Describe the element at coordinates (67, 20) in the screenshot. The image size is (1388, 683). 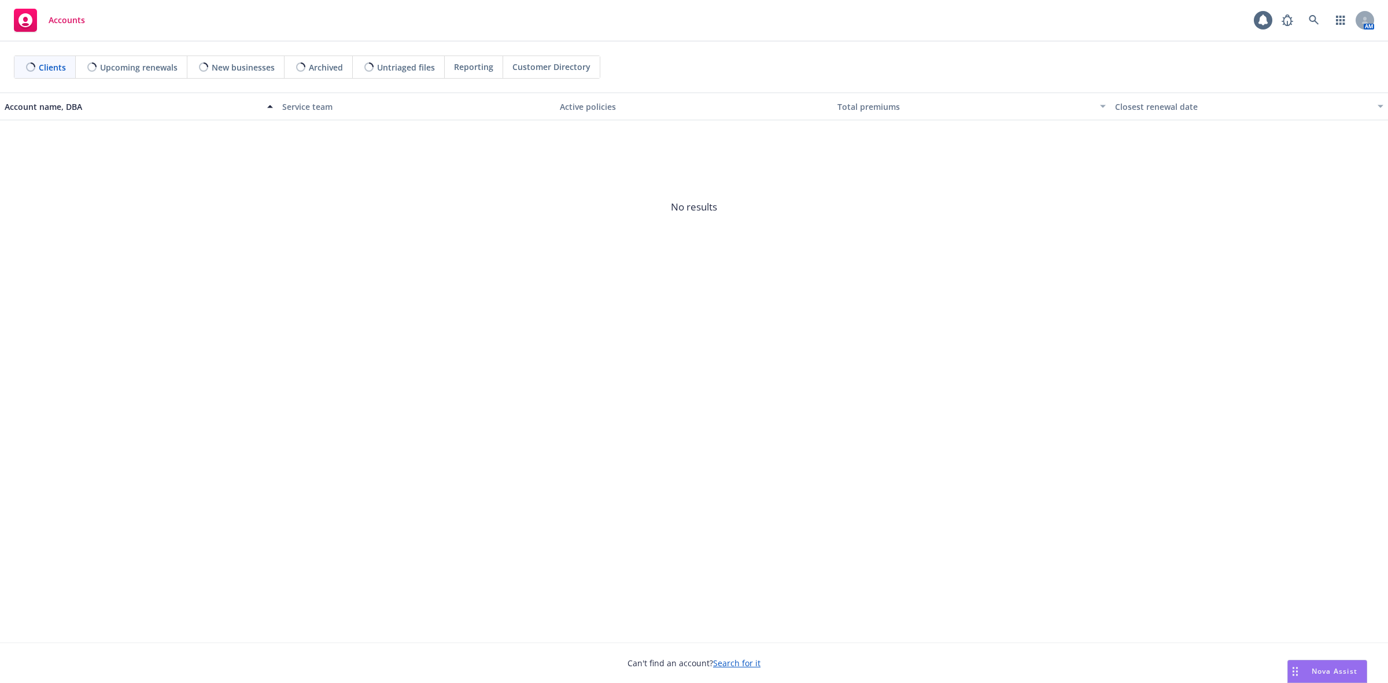
I see `span: Accounts` at that location.